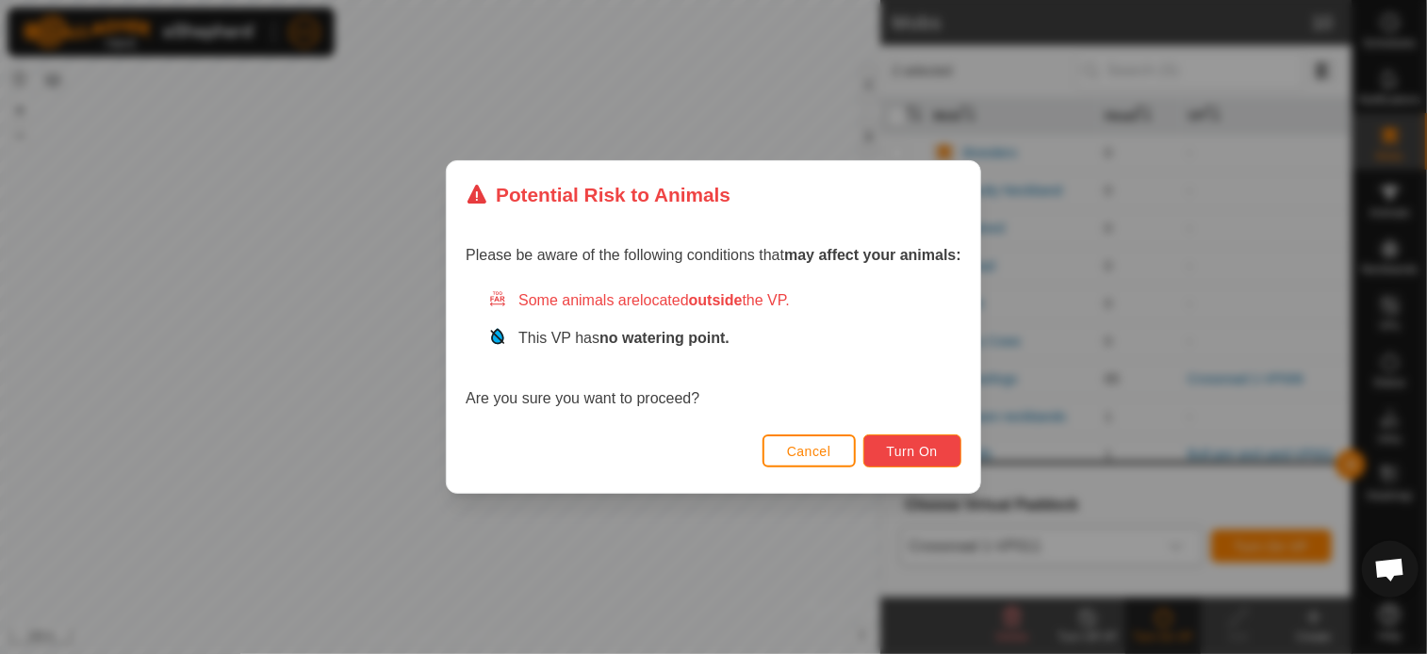  What do you see at coordinates (725, 301) in the screenshot?
I see `div: Some animals are` at bounding box center [725, 301].